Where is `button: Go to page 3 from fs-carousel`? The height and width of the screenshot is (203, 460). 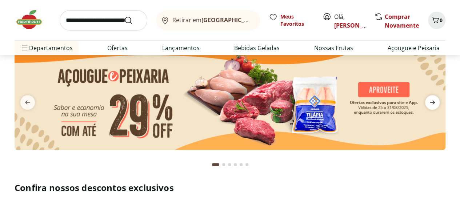
button: Go to page 3 from fs-carousel is located at coordinates (229, 165).